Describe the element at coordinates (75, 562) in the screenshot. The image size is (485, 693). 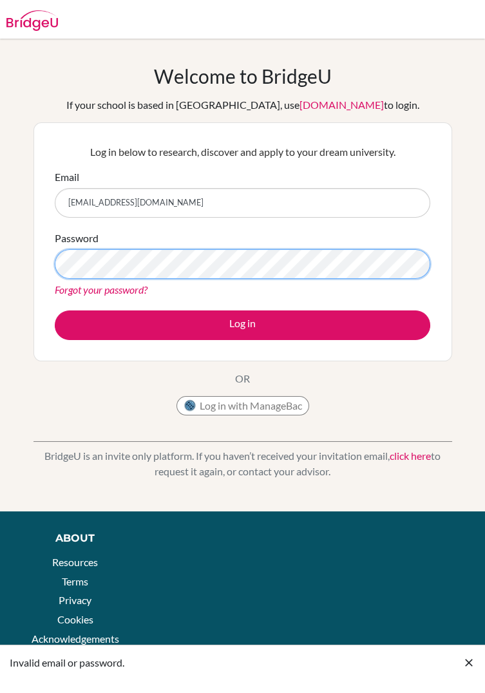
I see `a: Resources` at that location.